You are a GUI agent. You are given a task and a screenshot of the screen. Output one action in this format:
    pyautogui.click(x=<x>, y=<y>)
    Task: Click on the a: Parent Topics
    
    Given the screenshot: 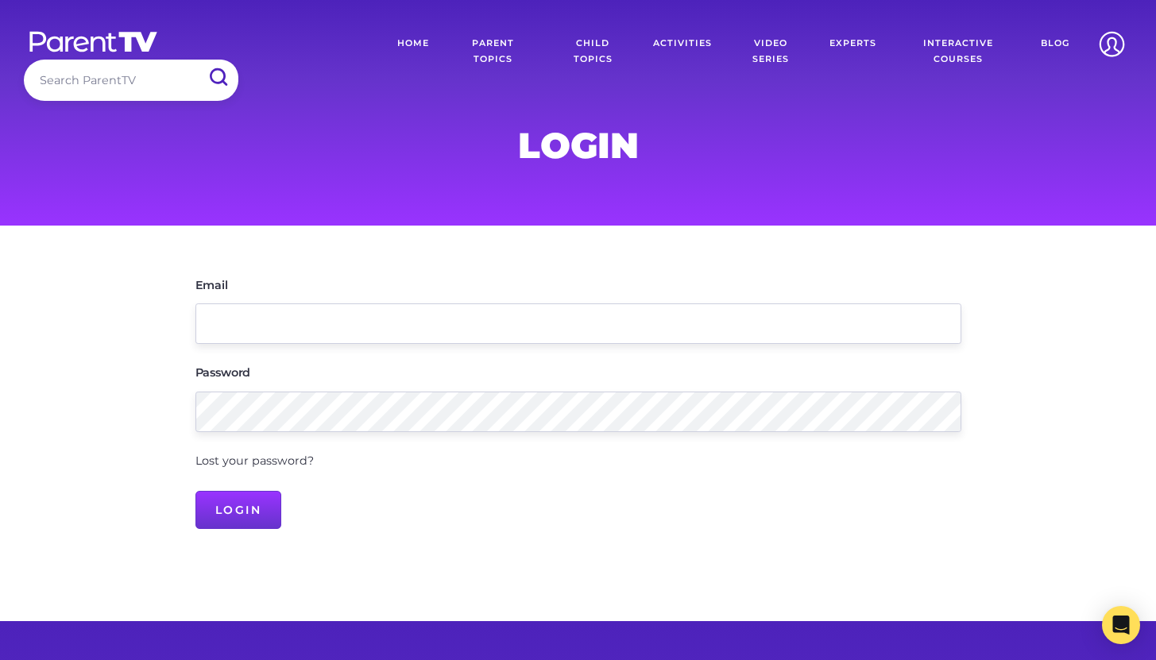 What is the action you would take?
    pyautogui.click(x=492, y=52)
    